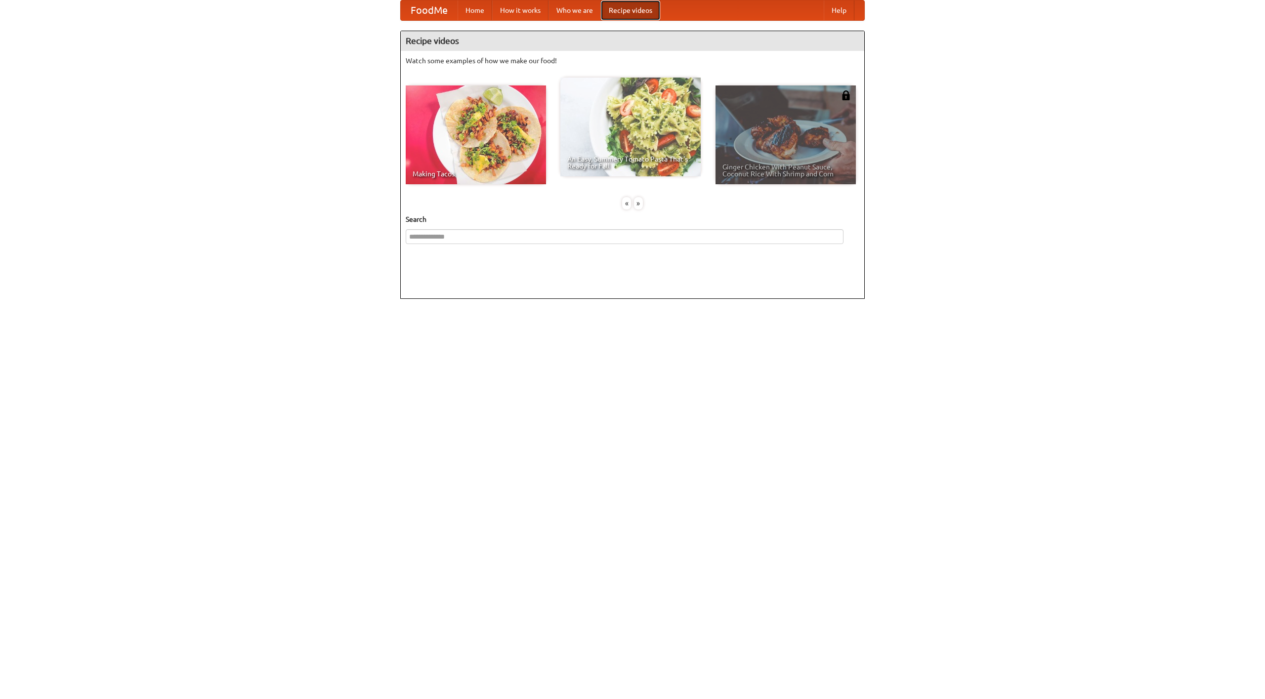 This screenshot has width=1265, height=699. Describe the element at coordinates (476, 135) in the screenshot. I see `a: Making Tacos` at that location.